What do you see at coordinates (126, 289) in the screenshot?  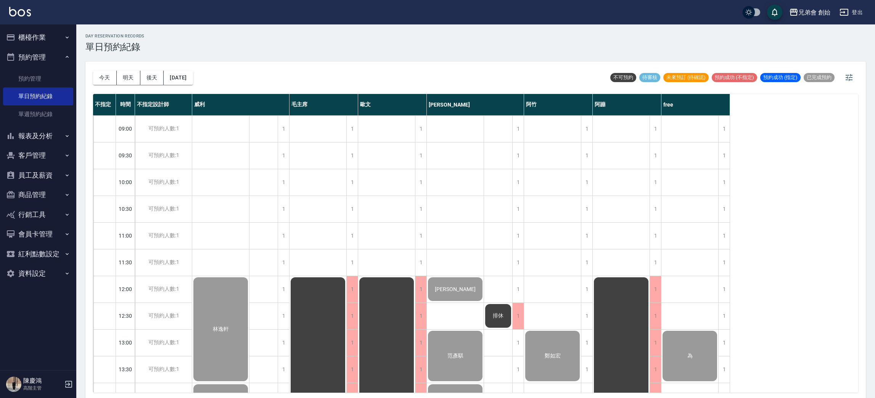 I see `div: 12:00` at bounding box center [126, 289].